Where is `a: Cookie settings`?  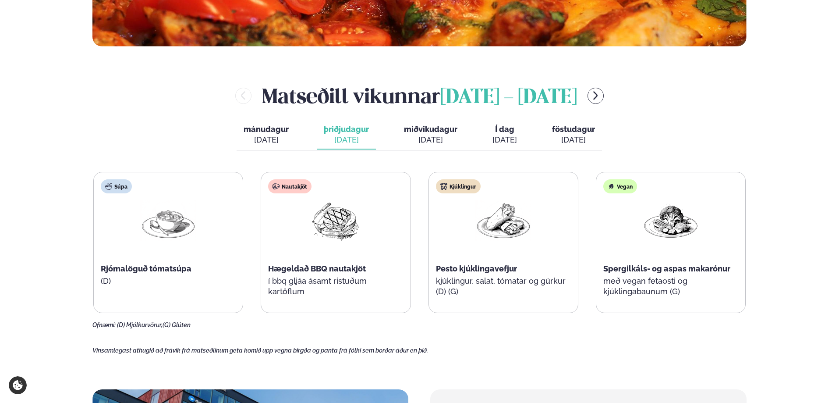
a: Cookie settings is located at coordinates (18, 385).